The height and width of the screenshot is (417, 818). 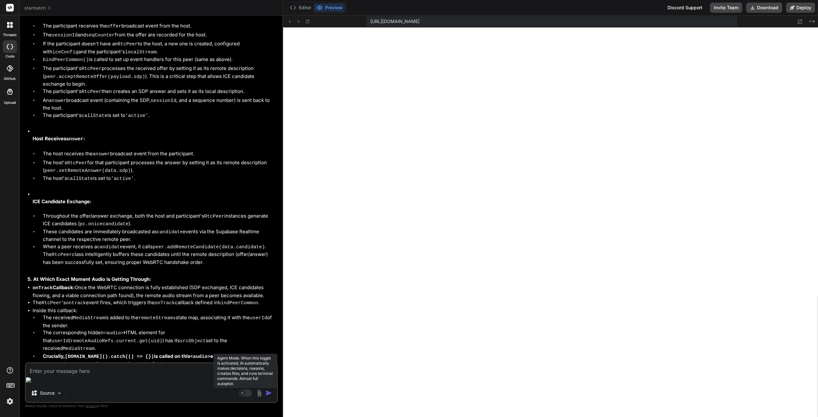 I want to click on code: srcObject, so click(x=193, y=341).